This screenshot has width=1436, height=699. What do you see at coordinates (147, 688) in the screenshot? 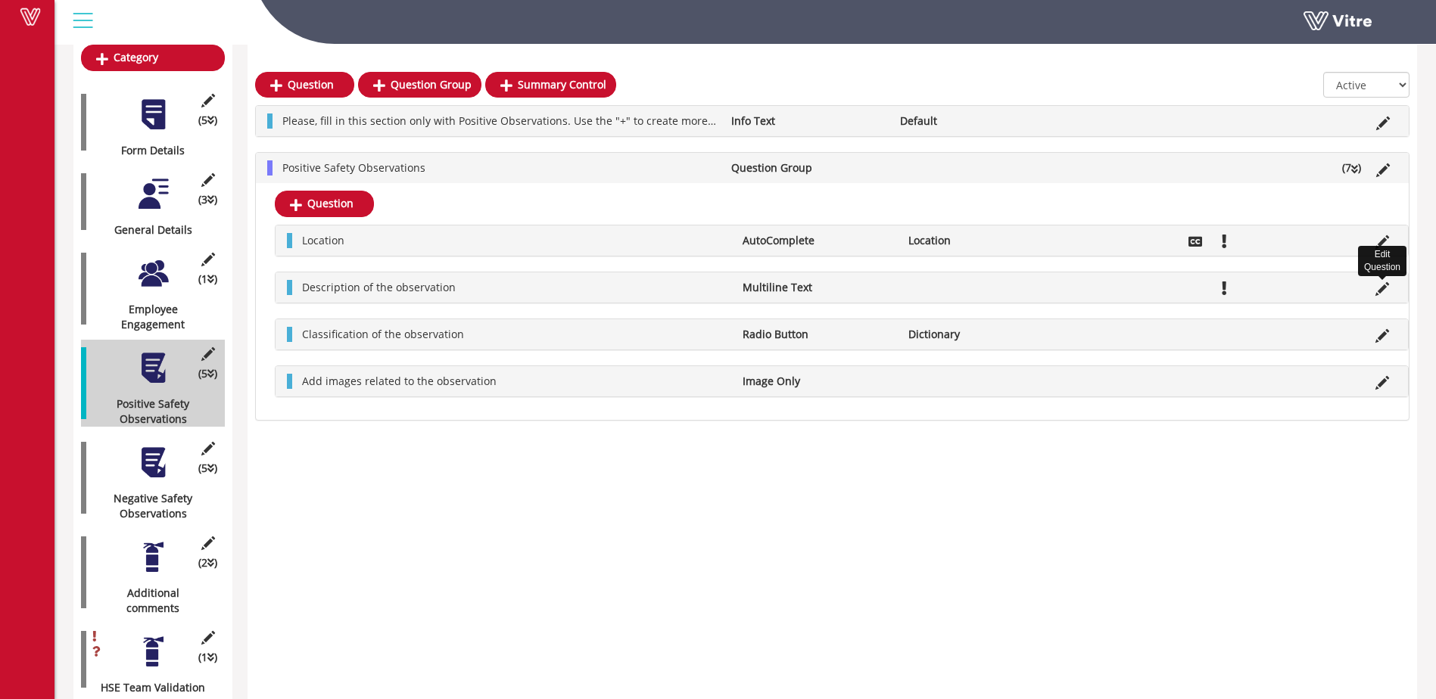
I see `div: HSE Team Validation` at bounding box center [147, 688].